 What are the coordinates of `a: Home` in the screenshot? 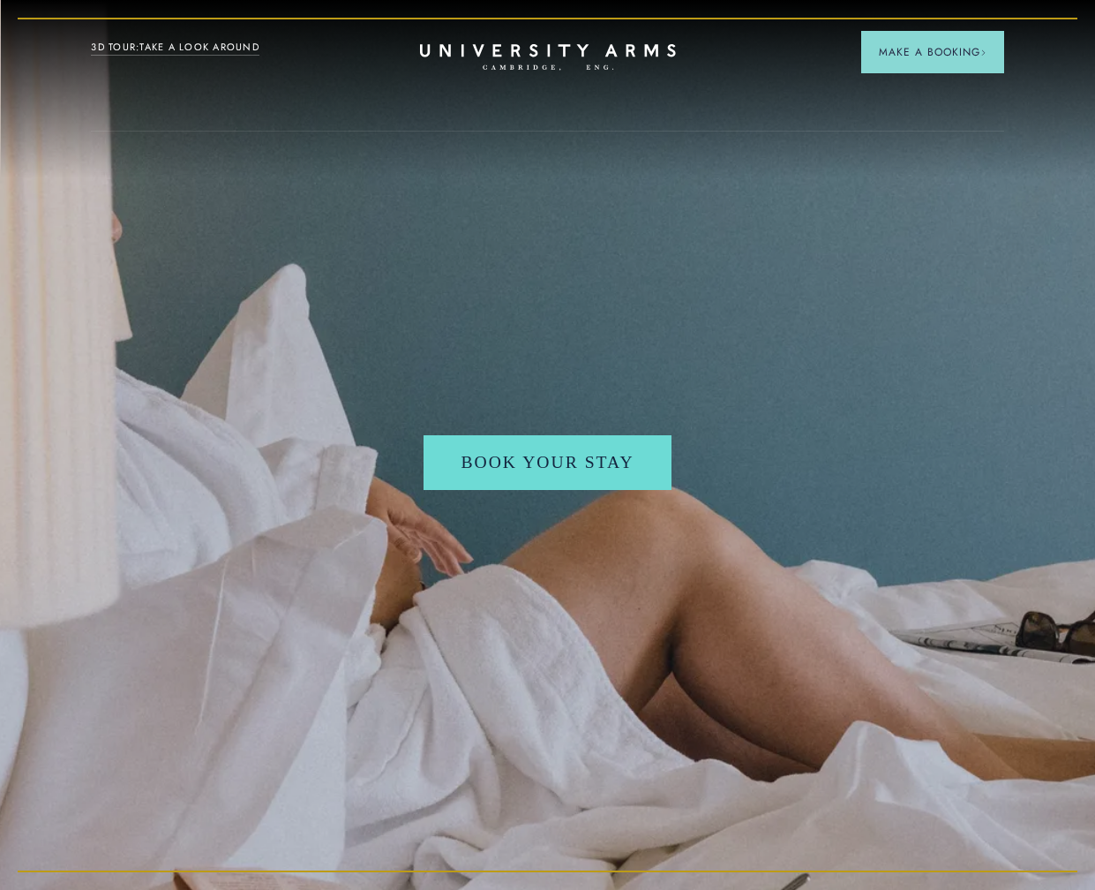 It's located at (548, 57).